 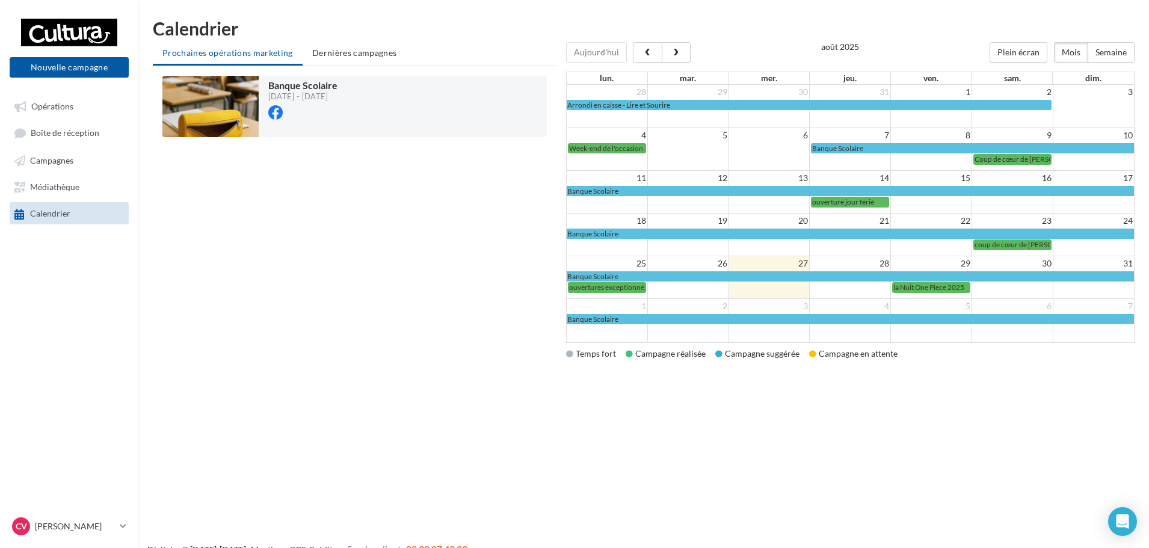 What do you see at coordinates (688, 178) in the screenshot?
I see `td: 12` at bounding box center [688, 178].